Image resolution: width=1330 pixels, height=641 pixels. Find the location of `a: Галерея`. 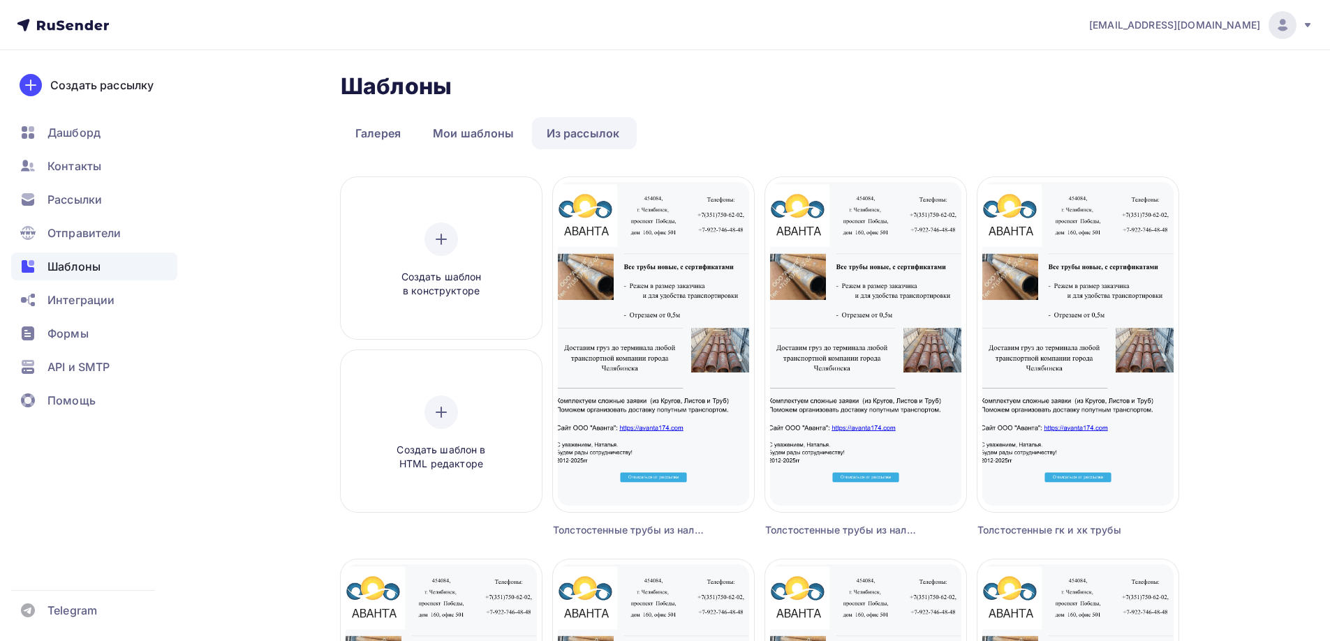

a: Галерея is located at coordinates (378, 133).